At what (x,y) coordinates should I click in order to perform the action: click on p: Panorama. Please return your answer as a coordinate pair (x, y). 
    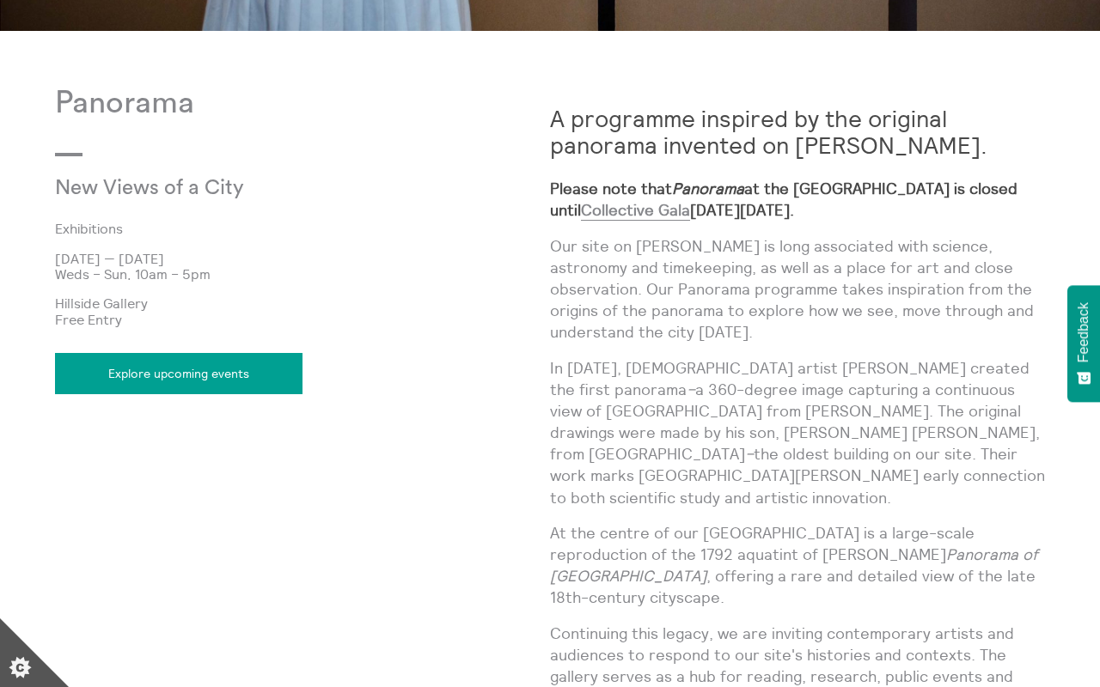
    Looking at the image, I should click on (302, 103).